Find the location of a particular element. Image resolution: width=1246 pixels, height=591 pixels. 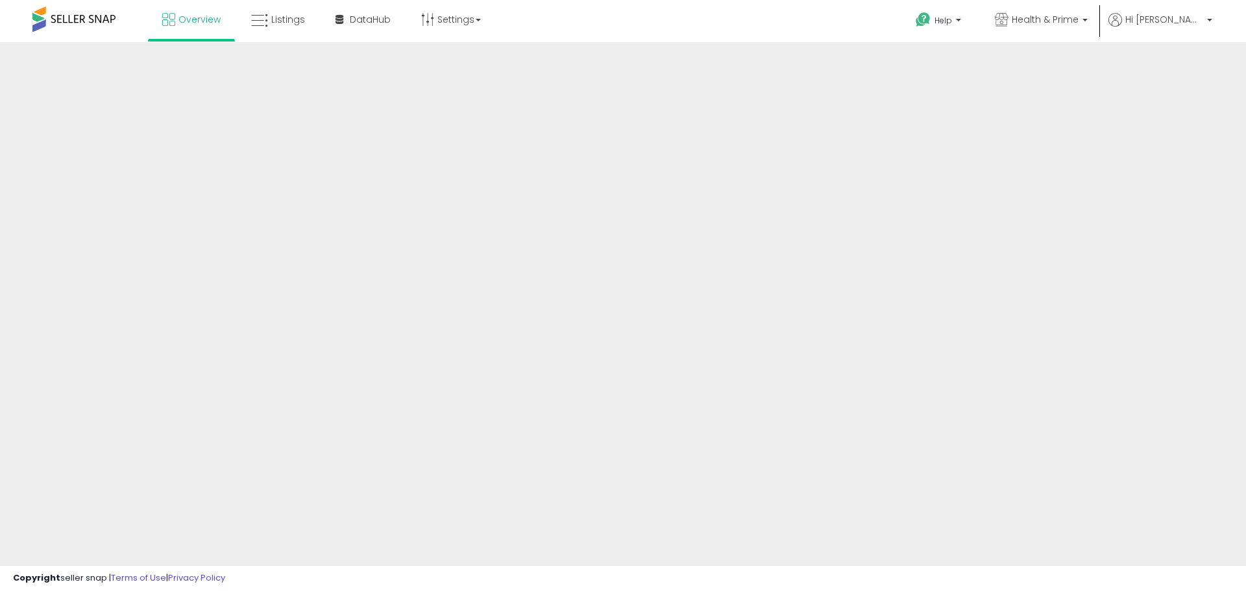

a: Terms of Use is located at coordinates (138, 577).